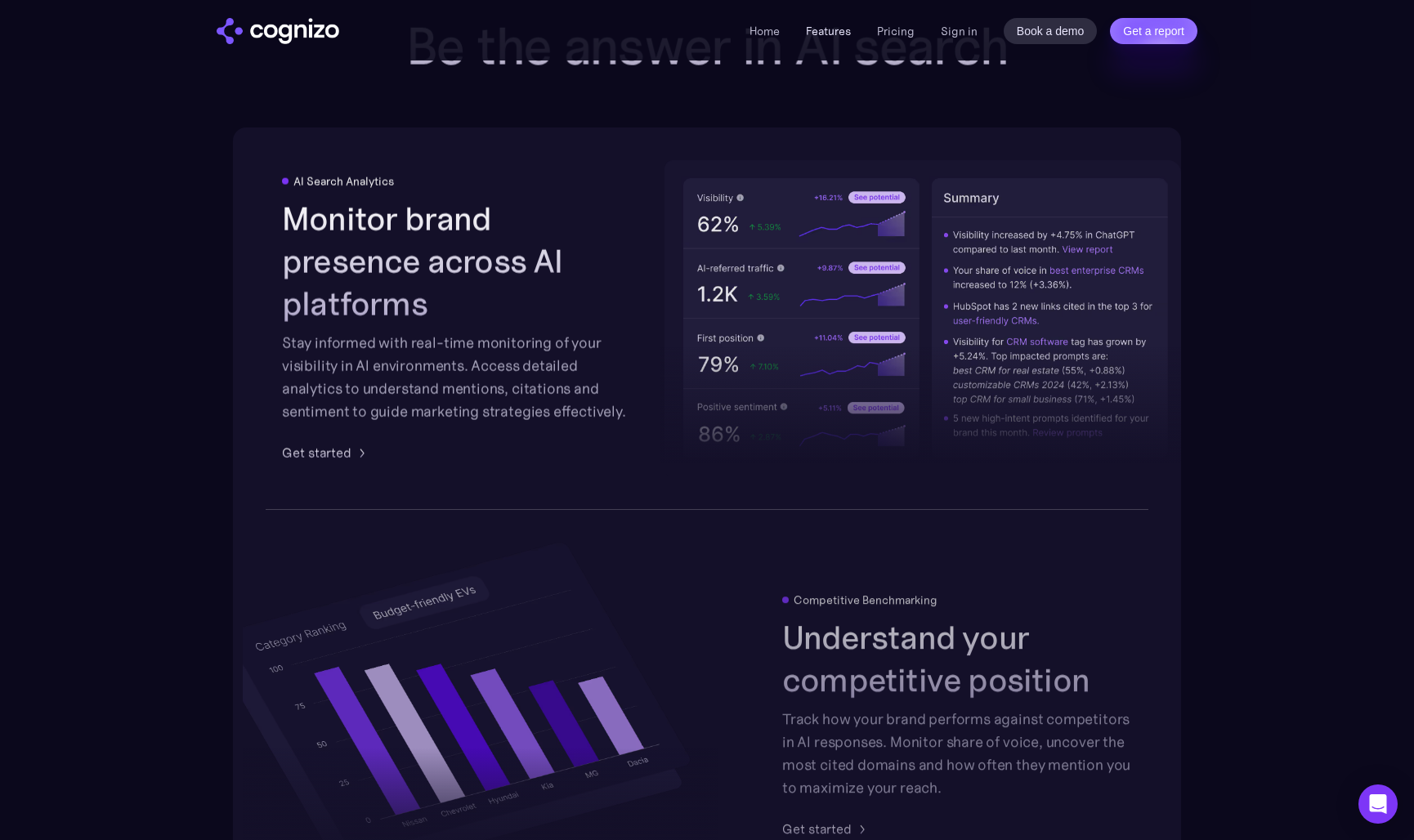  I want to click on div: AI Search Analytics, so click(343, 182).